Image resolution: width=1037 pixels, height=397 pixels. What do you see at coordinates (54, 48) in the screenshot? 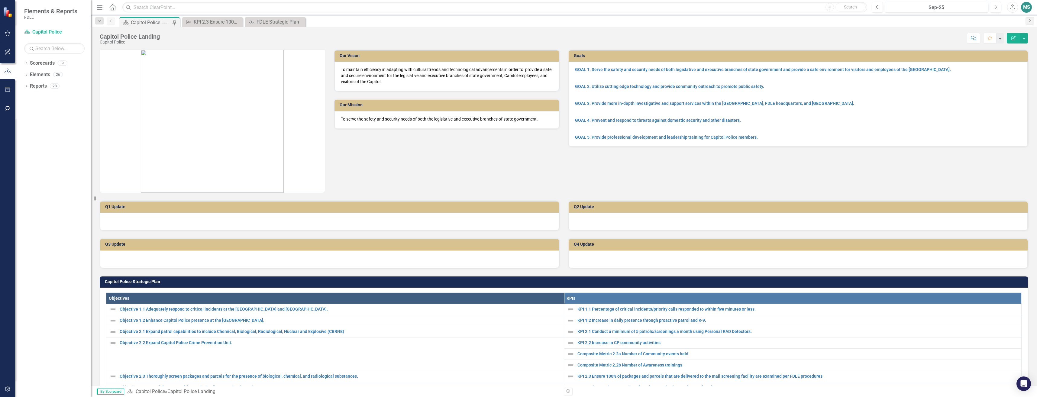
I see `input: Search Below...` at bounding box center [54, 48].